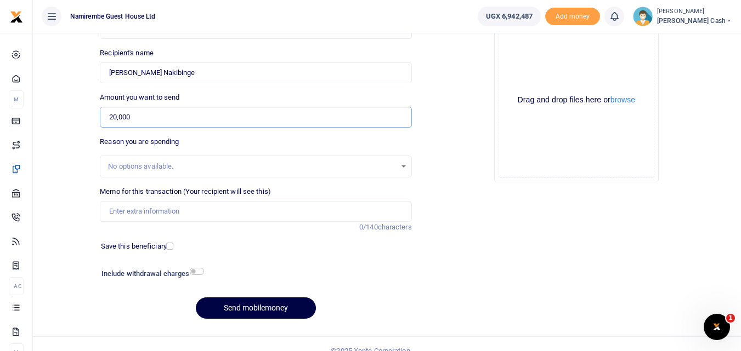 The image size is (741, 351). I want to click on div: Drag and drop files here or, so click(576, 100).